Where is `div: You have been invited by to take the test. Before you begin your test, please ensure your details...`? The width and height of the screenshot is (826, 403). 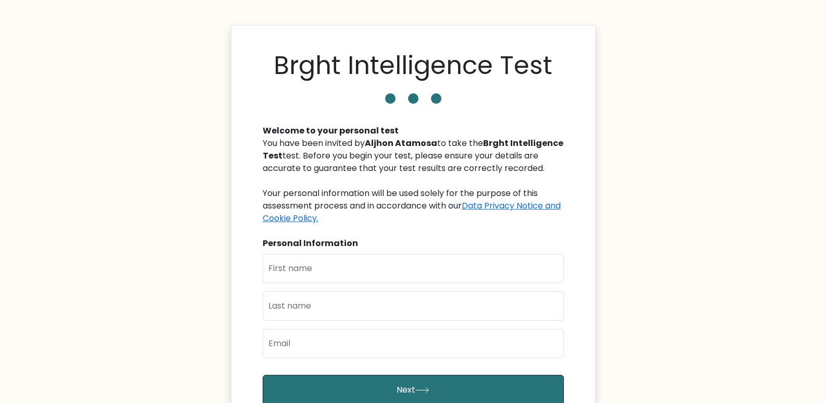 div: You have been invited by to take the test. Before you begin your test, please ensure your details... is located at coordinates (413, 181).